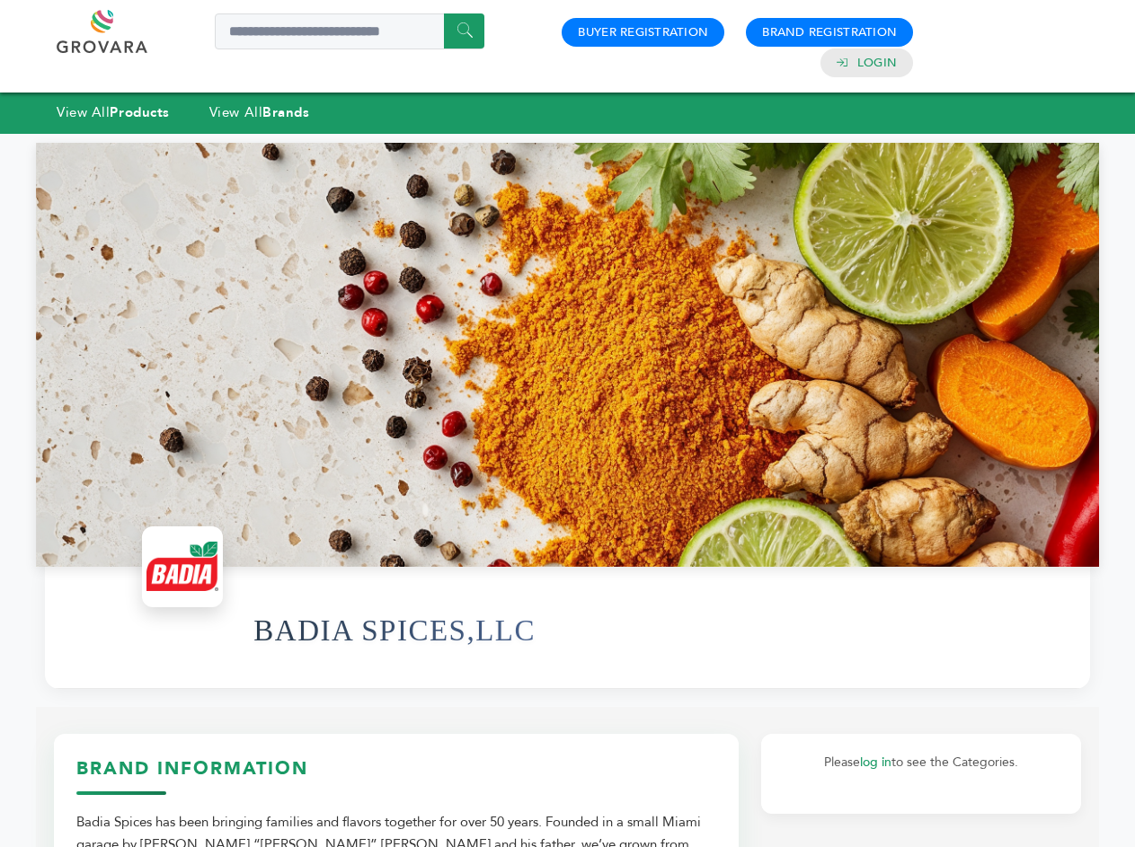 Image resolution: width=1135 pixels, height=847 pixels. I want to click on strong: Products, so click(139, 112).